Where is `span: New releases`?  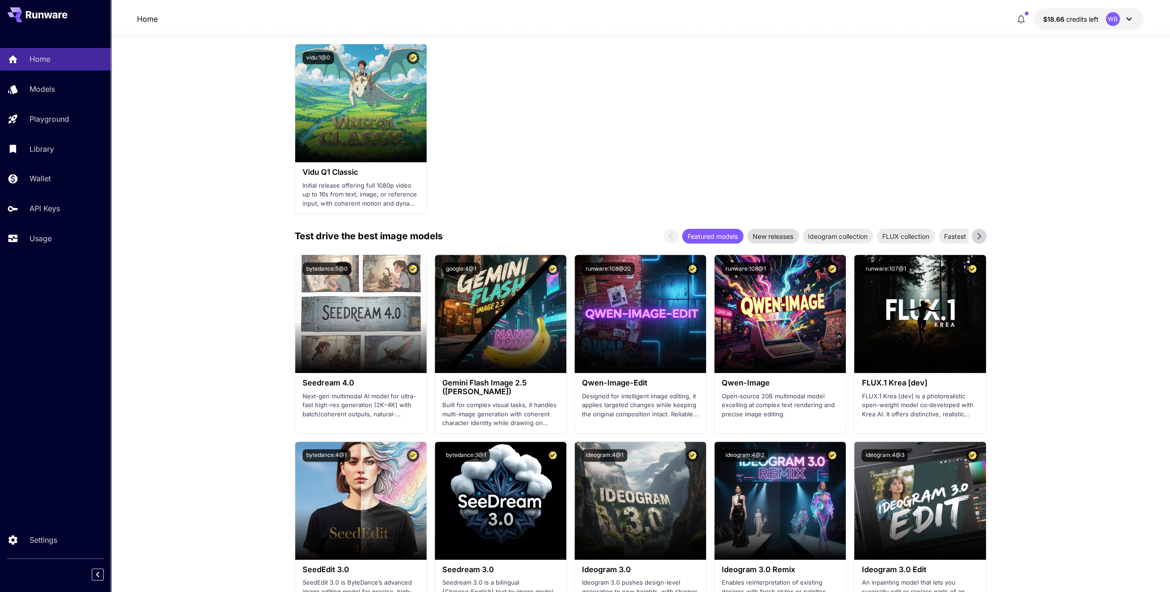 span: New releases is located at coordinates (773, 236).